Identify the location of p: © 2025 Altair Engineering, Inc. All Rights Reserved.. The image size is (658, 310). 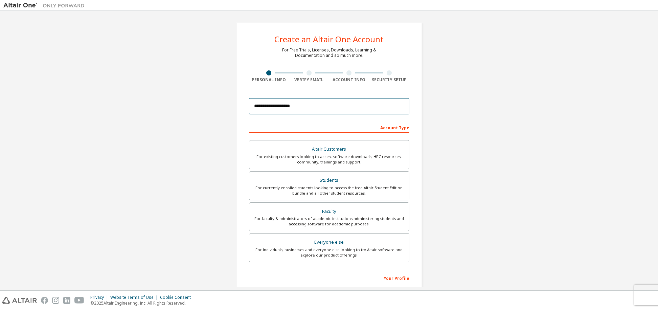
(142, 303).